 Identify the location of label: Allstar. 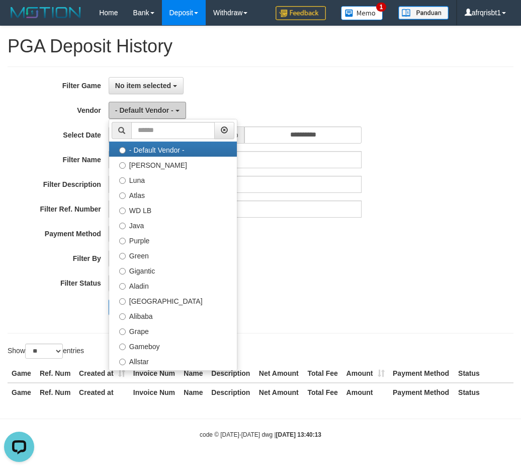
(173, 360).